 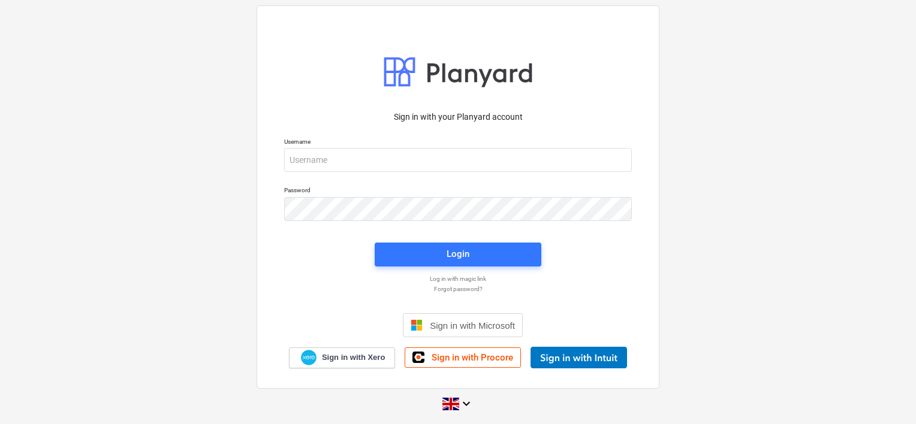 I want to click on p: Forgot password?, so click(x=458, y=289).